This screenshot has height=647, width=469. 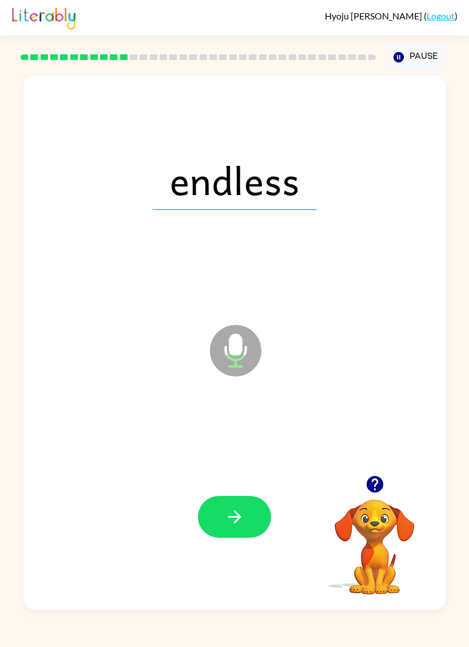 I want to click on img: Literably, so click(x=43, y=17).